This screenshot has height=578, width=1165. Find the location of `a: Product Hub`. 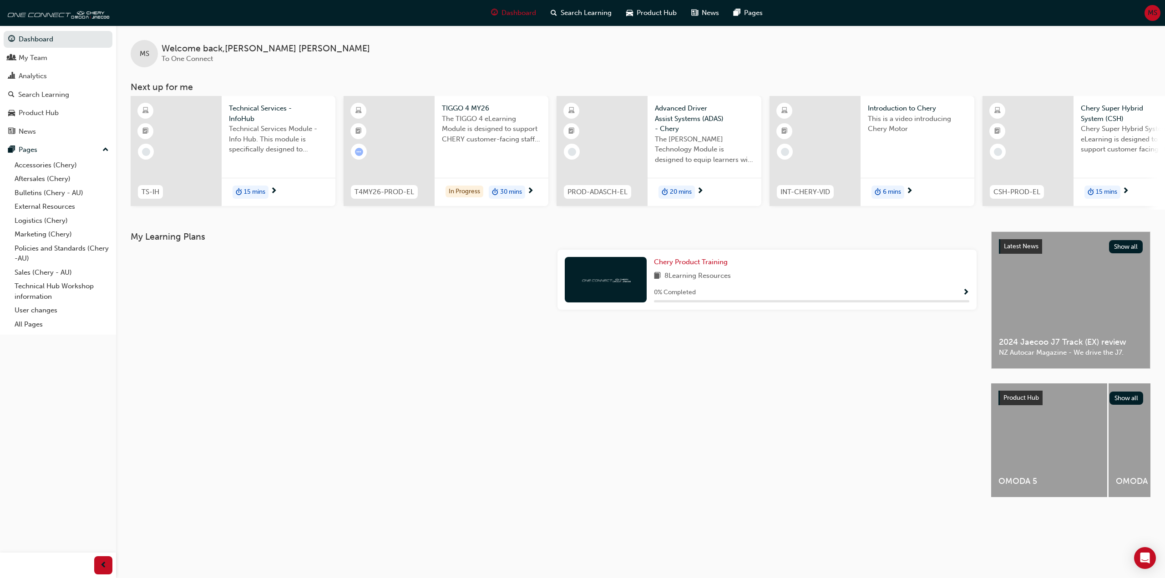

a: Product Hub is located at coordinates (58, 113).